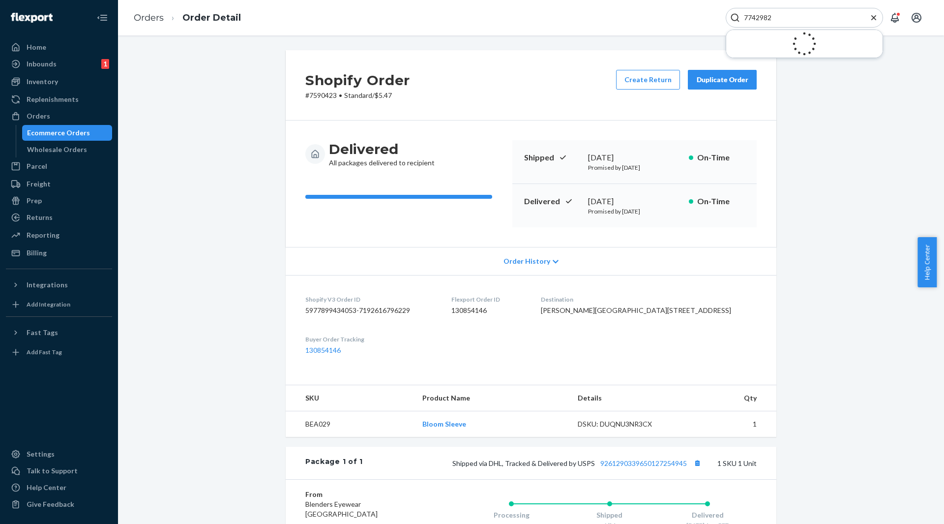 The image size is (944, 524). Describe the element at coordinates (211, 18) in the screenshot. I see `a: Order Detail` at that location.